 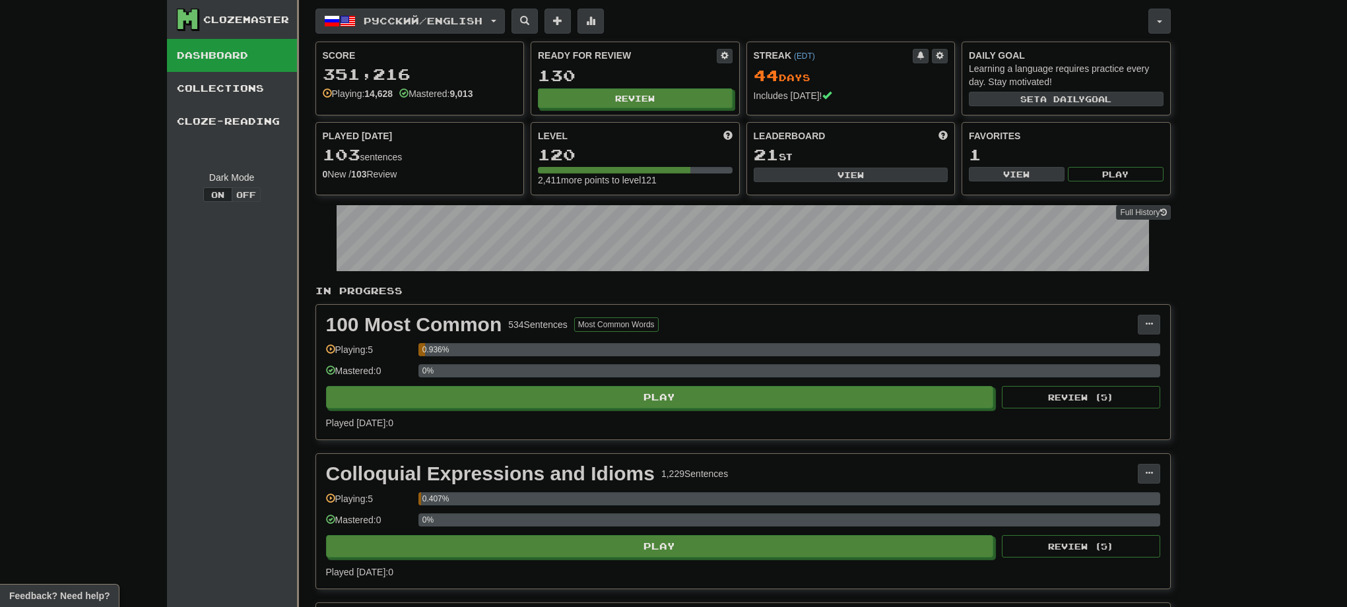 What do you see at coordinates (420, 74) in the screenshot?
I see `div: 351,216` at bounding box center [420, 74].